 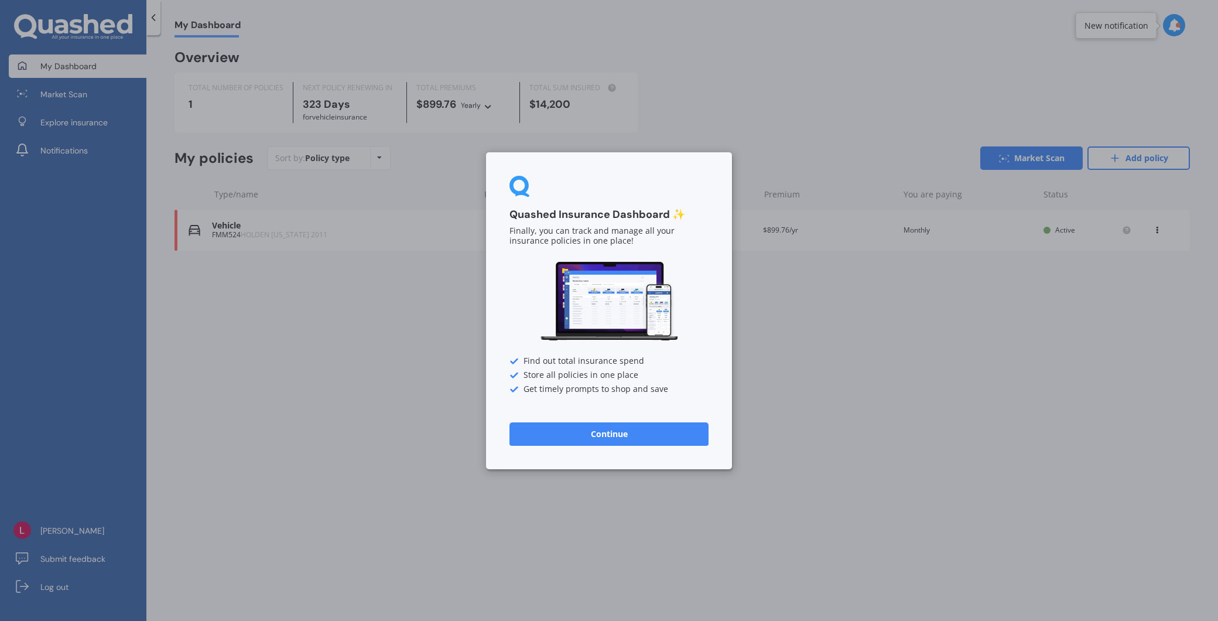 What do you see at coordinates (609, 301) in the screenshot?
I see `img: Dashboard` at bounding box center [609, 301].